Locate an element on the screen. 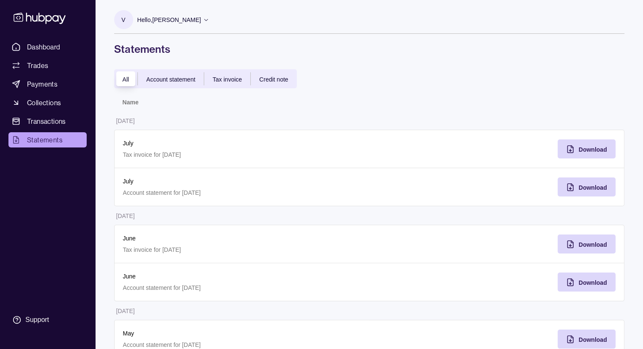 The width and height of the screenshot is (643, 349). div: Support is located at coordinates (37, 320).